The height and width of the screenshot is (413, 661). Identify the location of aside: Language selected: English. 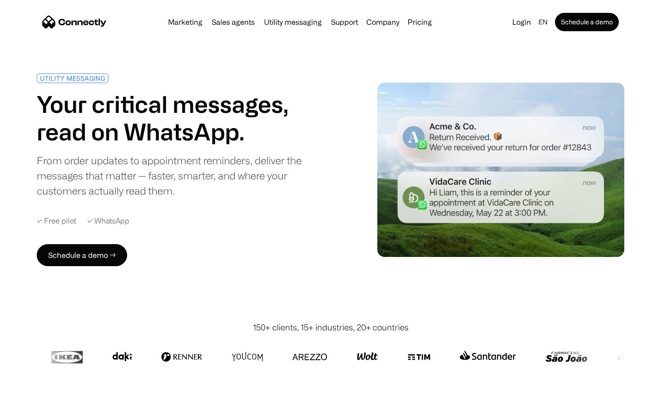
(32, 403).